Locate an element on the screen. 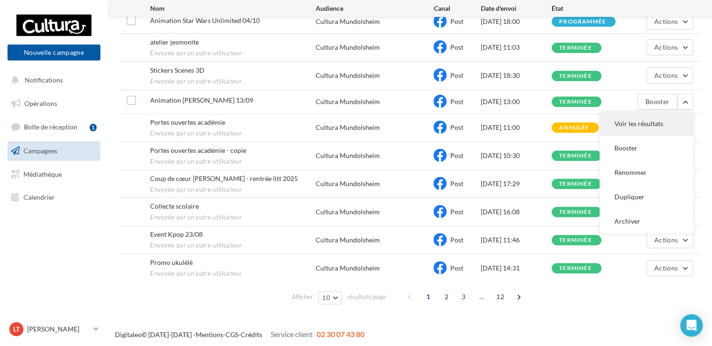 The width and height of the screenshot is (712, 346). a: Médiathèque is located at coordinates (54, 175).